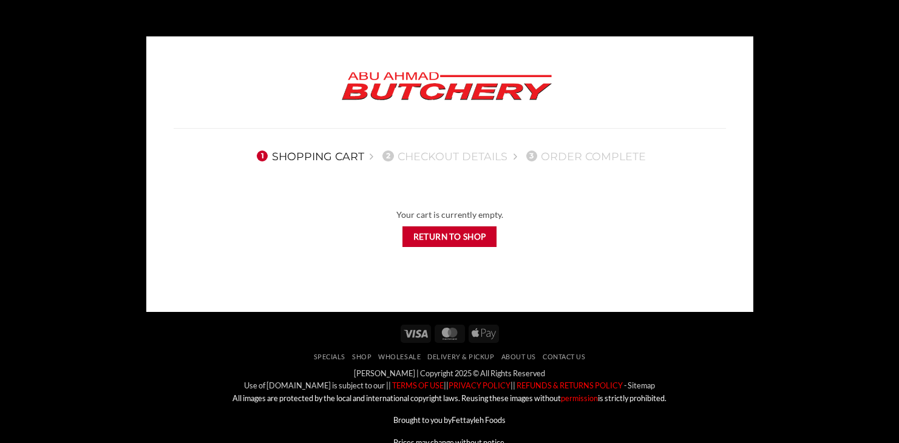 The width and height of the screenshot is (899, 443). I want to click on a: permission, so click(579, 398).